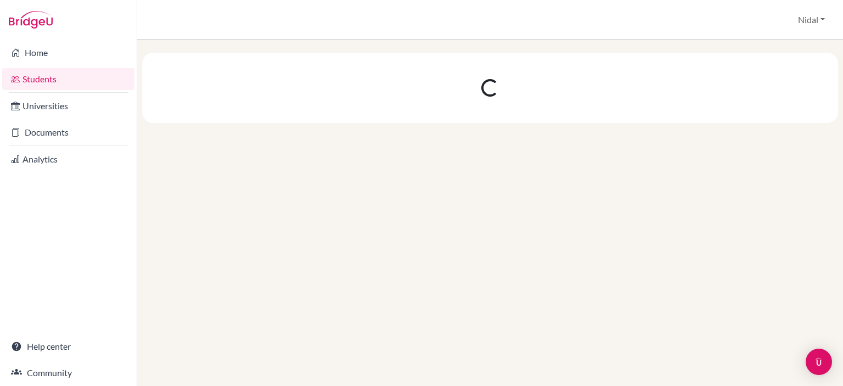  What do you see at coordinates (68, 53) in the screenshot?
I see `a: Home` at bounding box center [68, 53].